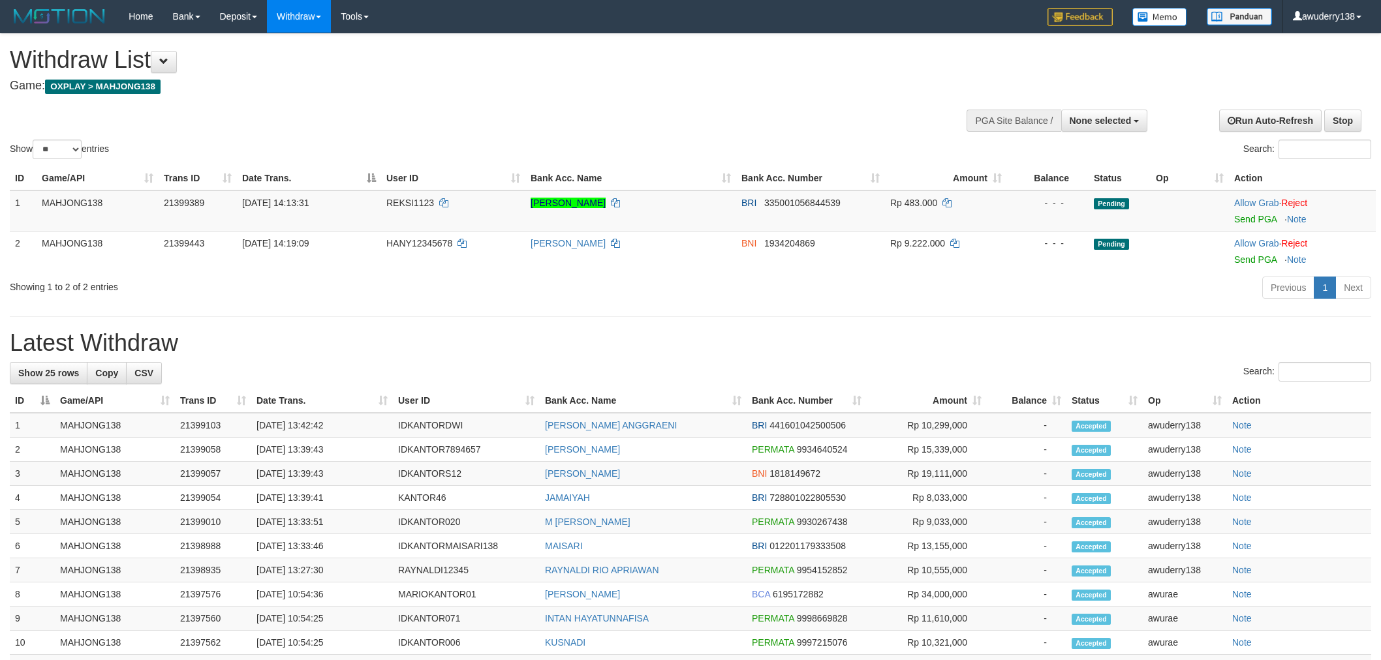 The image size is (1381, 660). What do you see at coordinates (565, 643) in the screenshot?
I see `a: KUSNADI` at bounding box center [565, 643].